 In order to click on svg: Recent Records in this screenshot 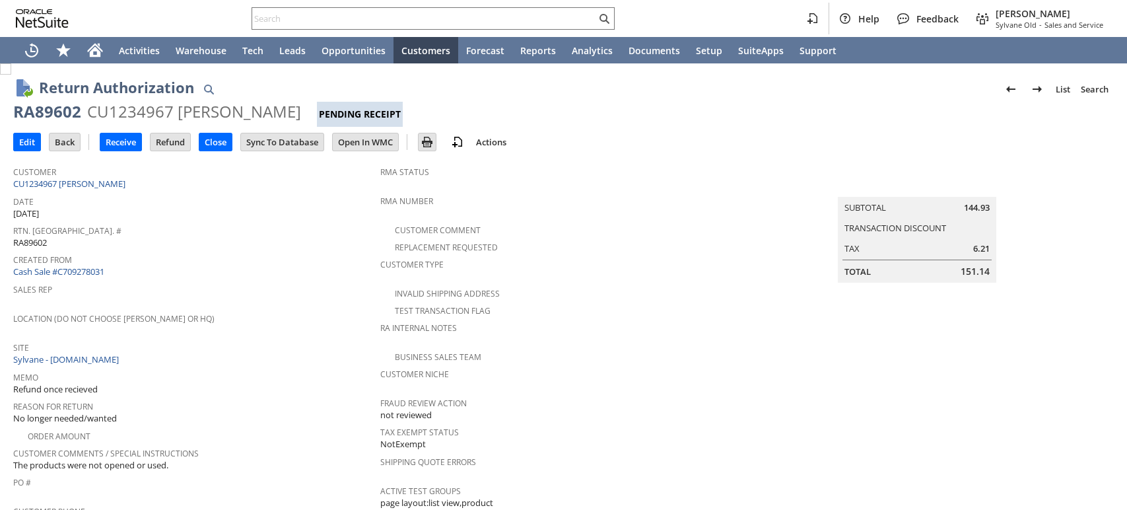, I will do `click(32, 50)`.